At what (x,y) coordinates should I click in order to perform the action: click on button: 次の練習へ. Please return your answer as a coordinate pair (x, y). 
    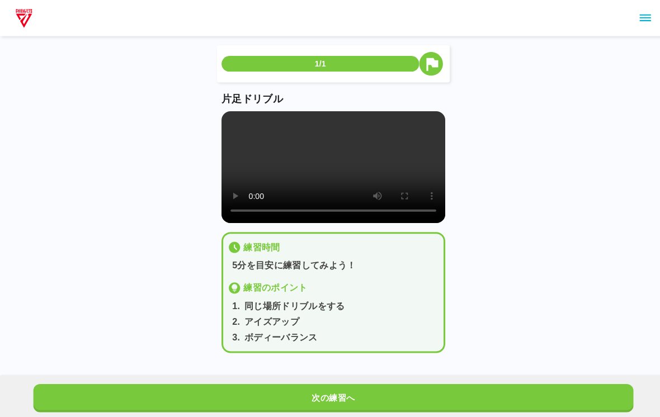
    Looking at the image, I should click on (330, 394).